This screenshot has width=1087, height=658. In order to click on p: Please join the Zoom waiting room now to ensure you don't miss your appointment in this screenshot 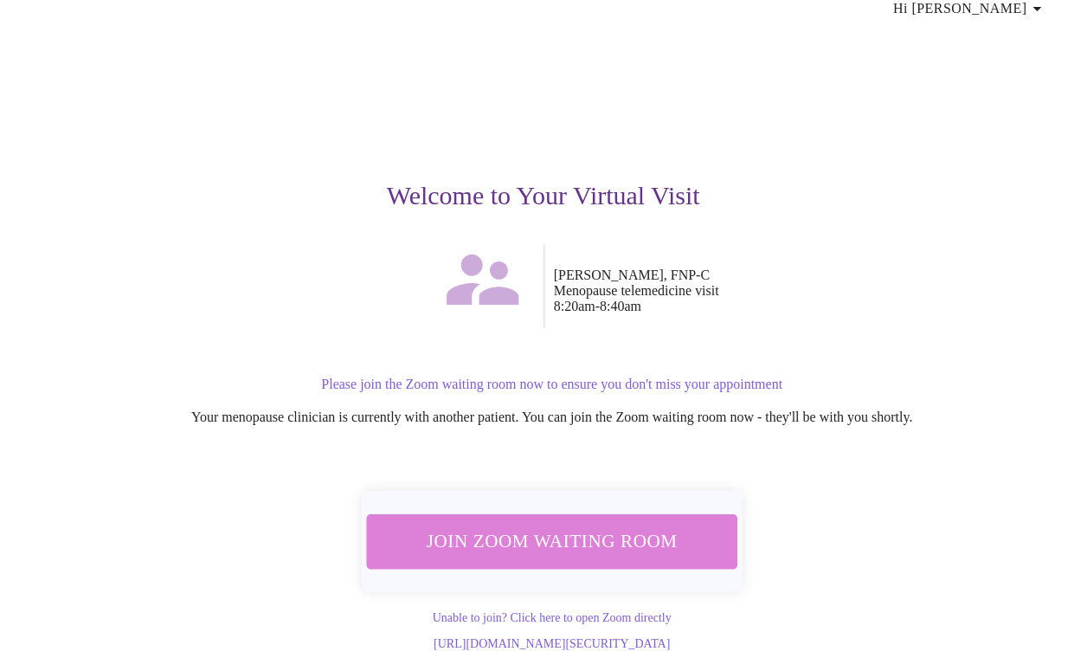, I will do `click(552, 384)`.